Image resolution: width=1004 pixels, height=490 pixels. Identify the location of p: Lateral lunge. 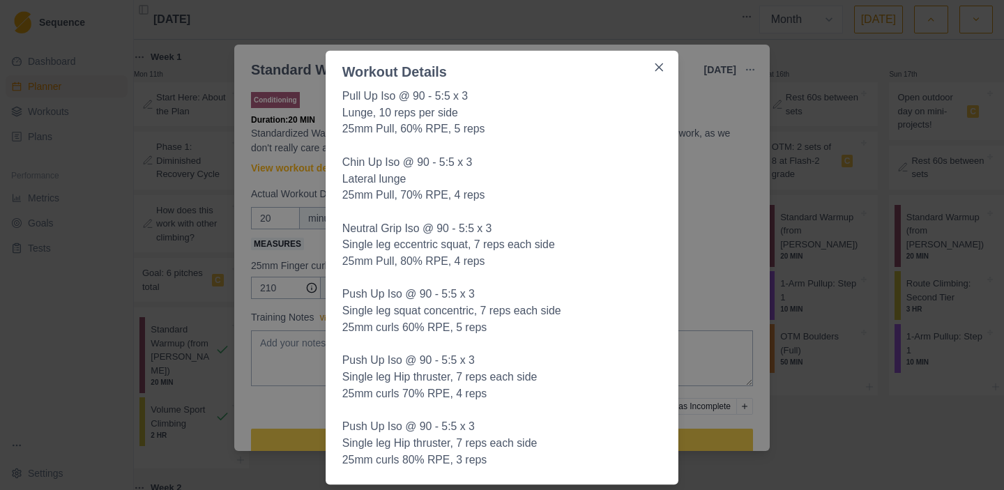
(502, 179).